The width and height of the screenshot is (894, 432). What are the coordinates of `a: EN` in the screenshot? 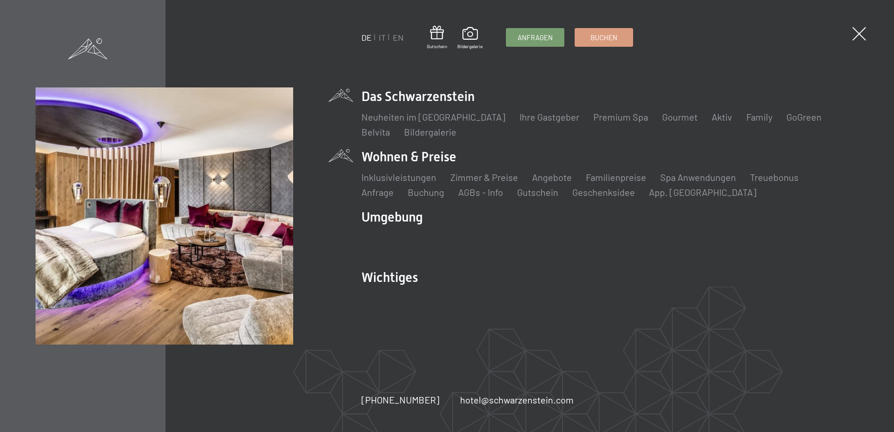 It's located at (398, 37).